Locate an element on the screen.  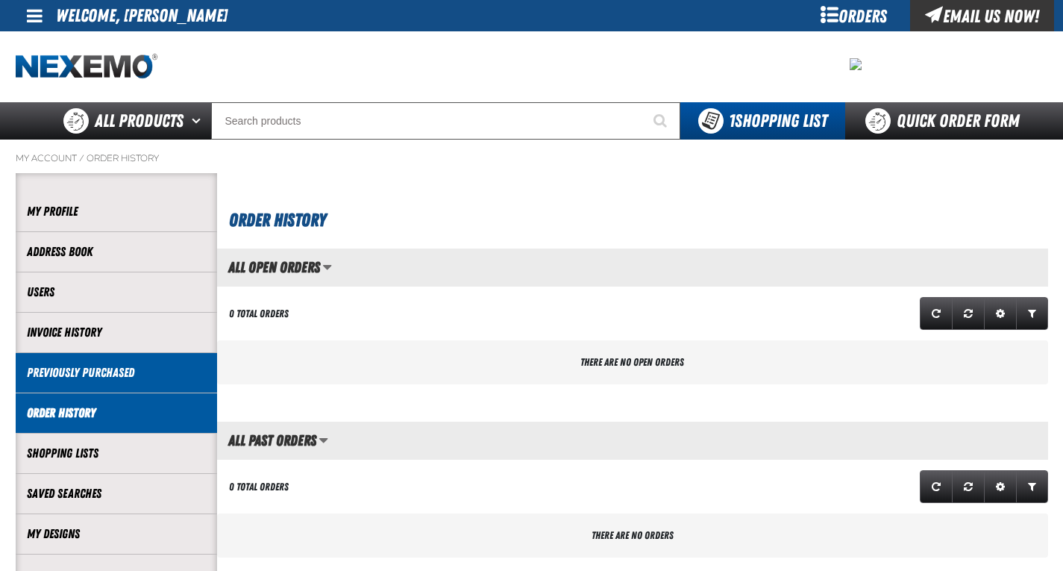
a: My Profile is located at coordinates (116, 211).